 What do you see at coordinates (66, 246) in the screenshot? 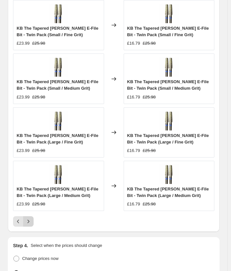
I see `p: Select when the prices should change` at bounding box center [66, 246].